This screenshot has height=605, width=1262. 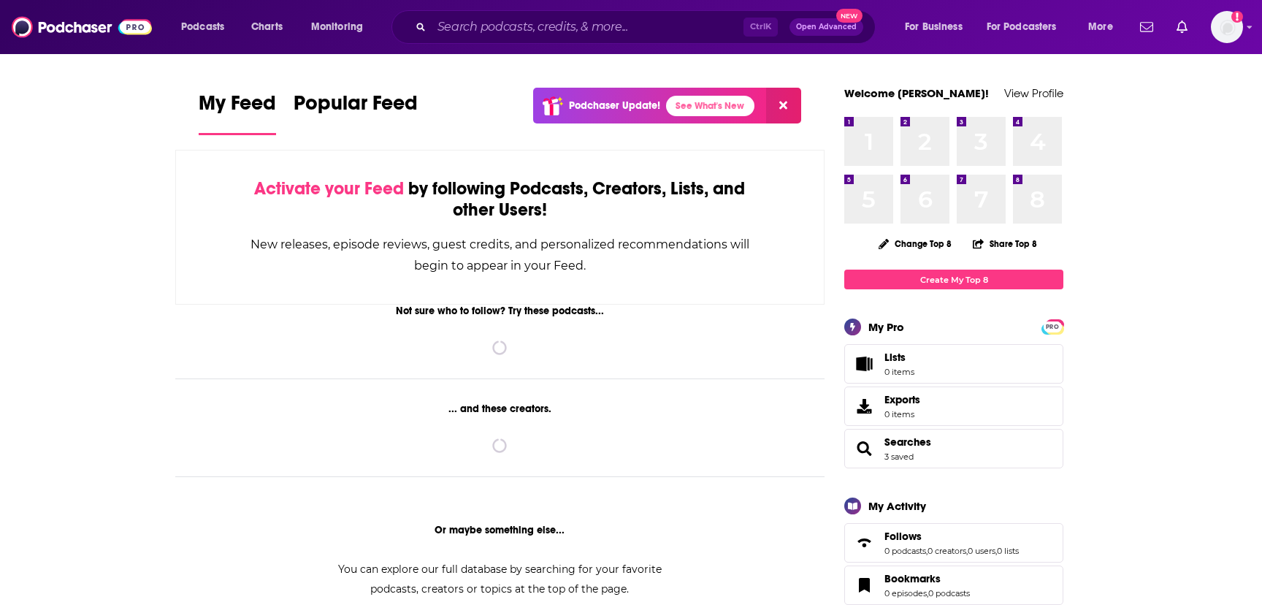 What do you see at coordinates (337, 27) in the screenshot?
I see `span: Monitoring` at bounding box center [337, 27].